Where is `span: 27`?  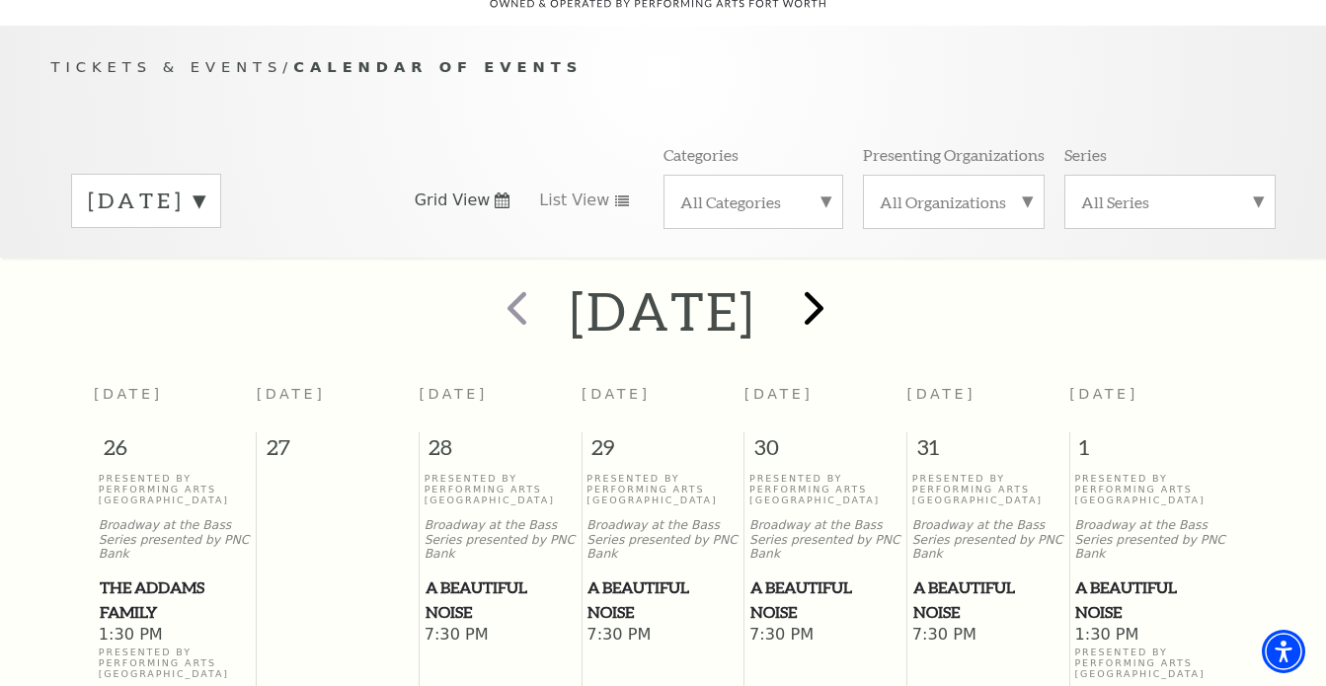 span: 27 is located at coordinates (338, 452).